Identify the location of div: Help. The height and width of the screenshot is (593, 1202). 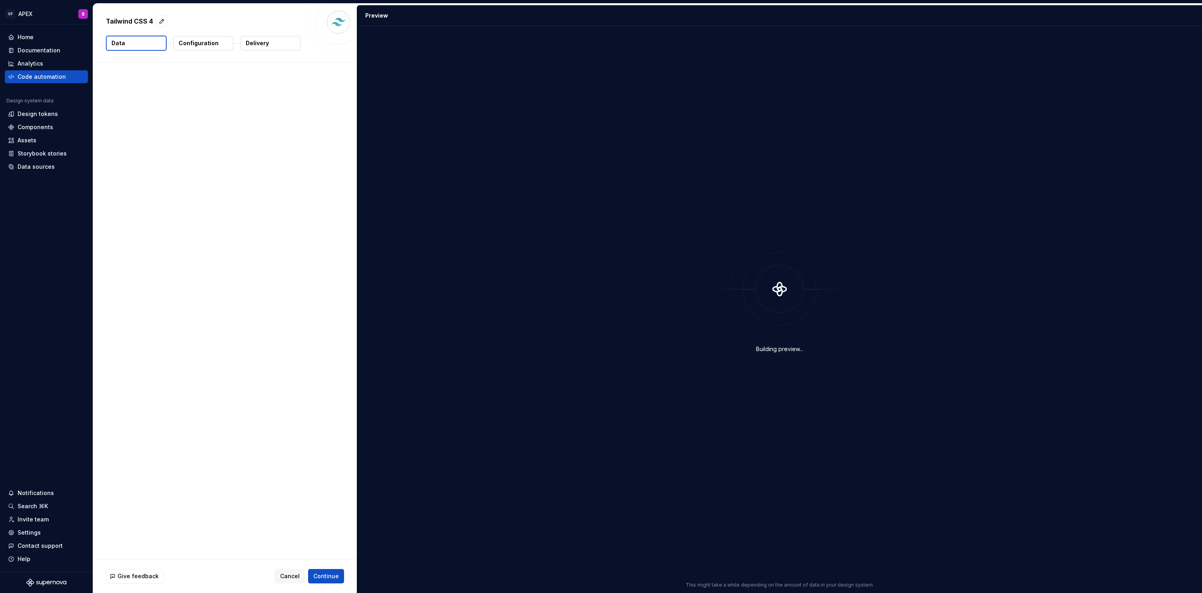
(24, 559).